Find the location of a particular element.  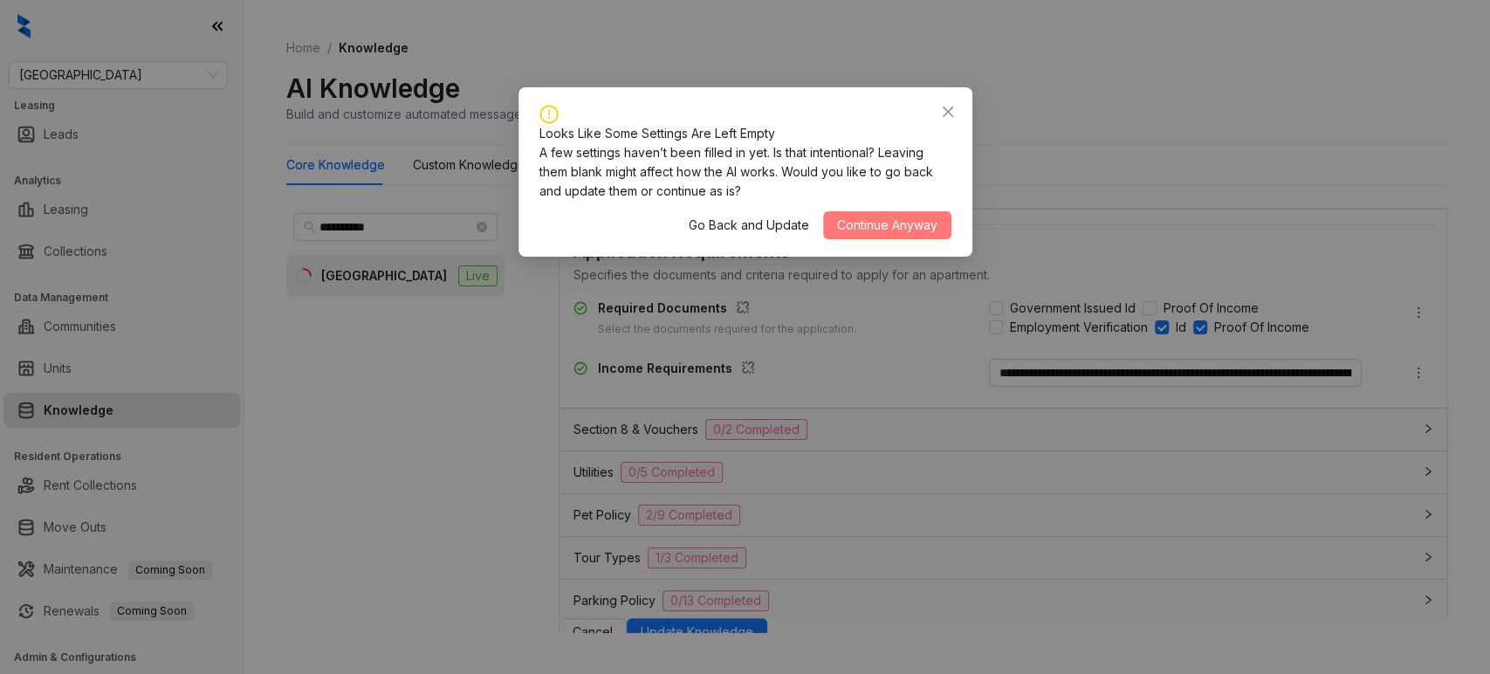

button: Close is located at coordinates (948, 112).